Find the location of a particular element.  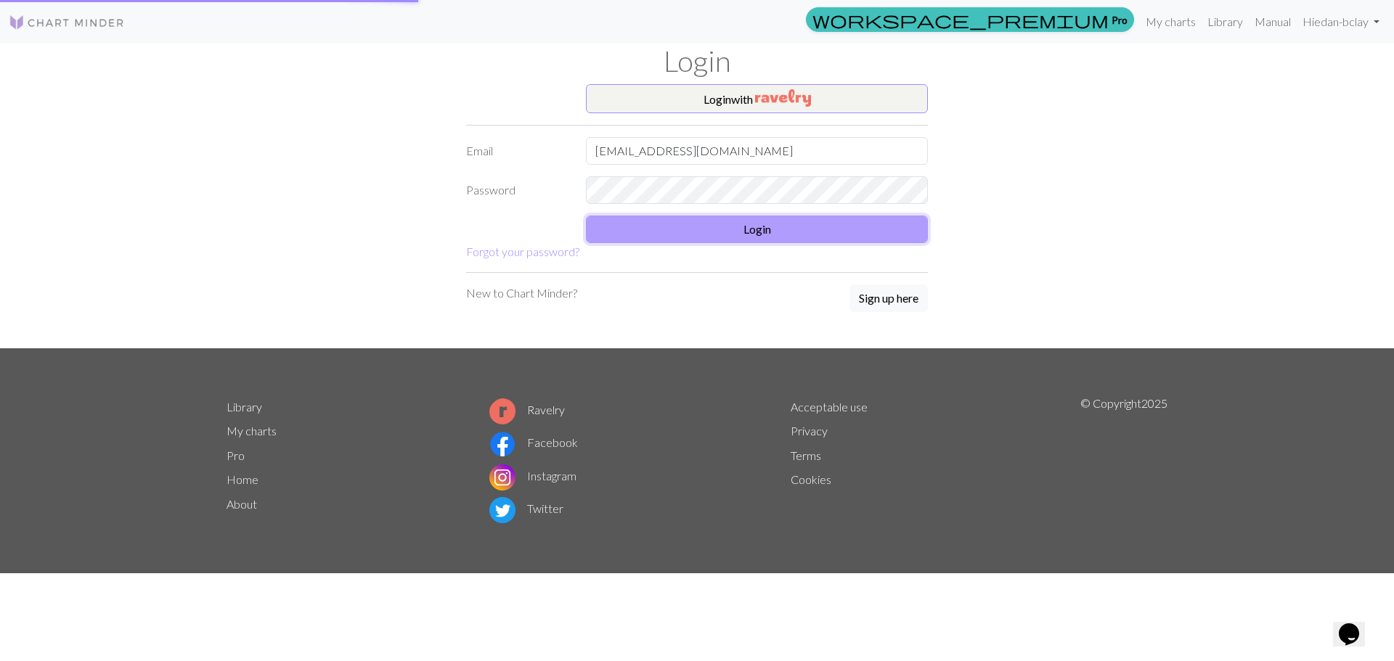

img: Ravelry logo is located at coordinates (502, 412).